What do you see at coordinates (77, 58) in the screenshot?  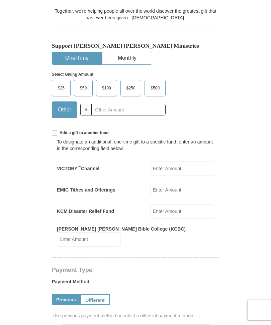 I see `button: One-Time` at bounding box center [77, 58].